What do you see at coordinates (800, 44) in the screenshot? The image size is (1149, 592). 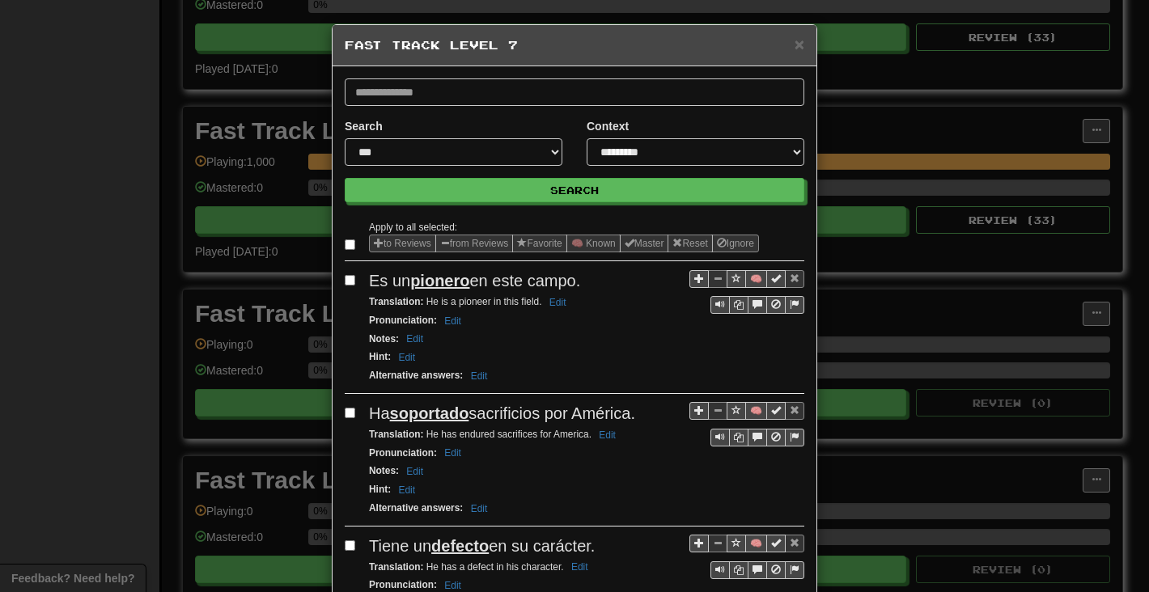 I see `button: Close` at bounding box center [800, 44].